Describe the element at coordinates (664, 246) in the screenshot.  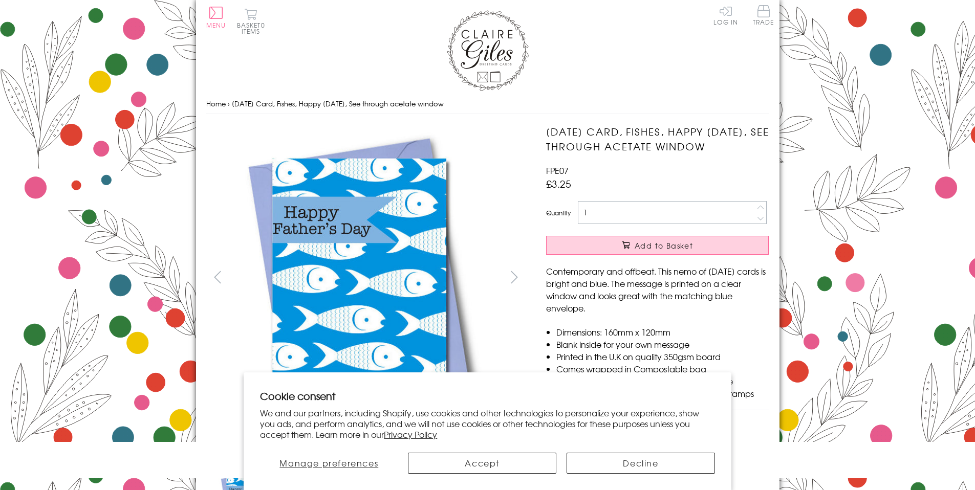
I see `span: Add to Basket` at that location.